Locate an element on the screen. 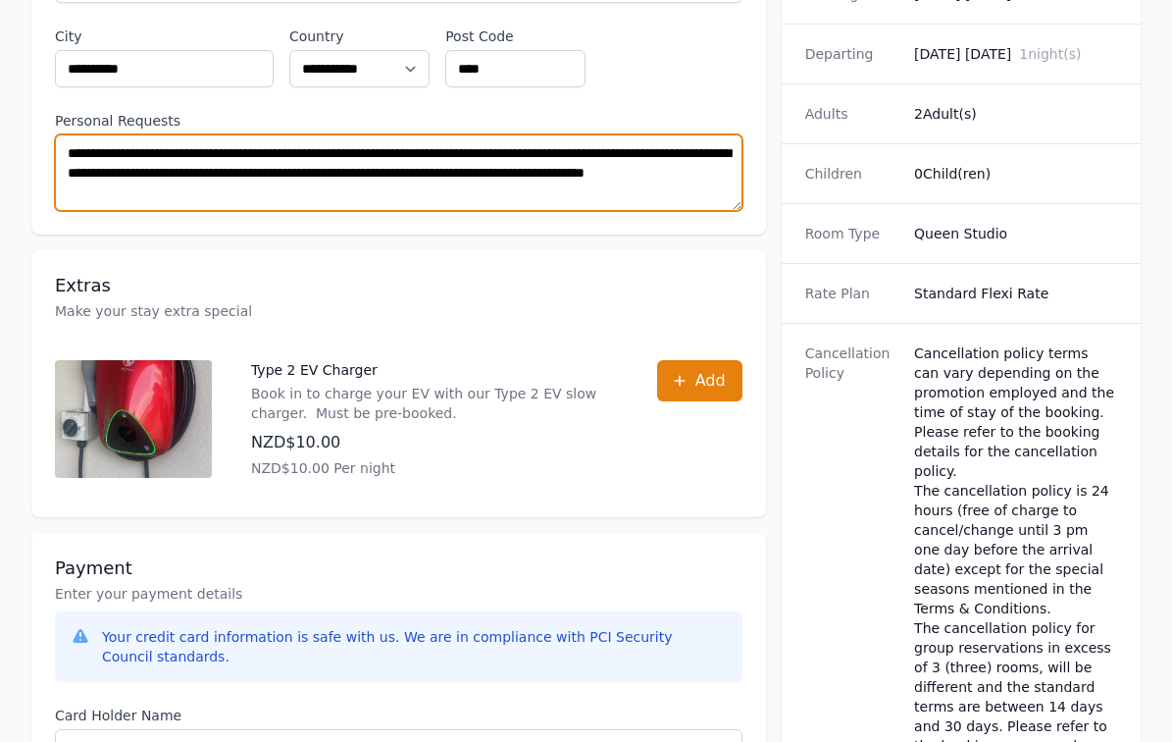 This screenshot has width=1172, height=742. span: Add is located at coordinates (710, 381).